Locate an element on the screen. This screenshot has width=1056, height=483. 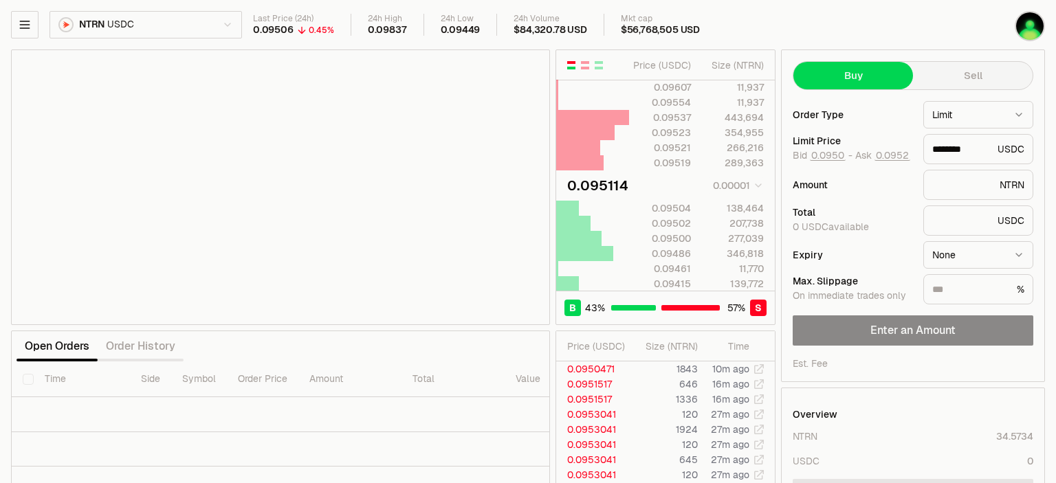
th: Amount is located at coordinates (350, 379).